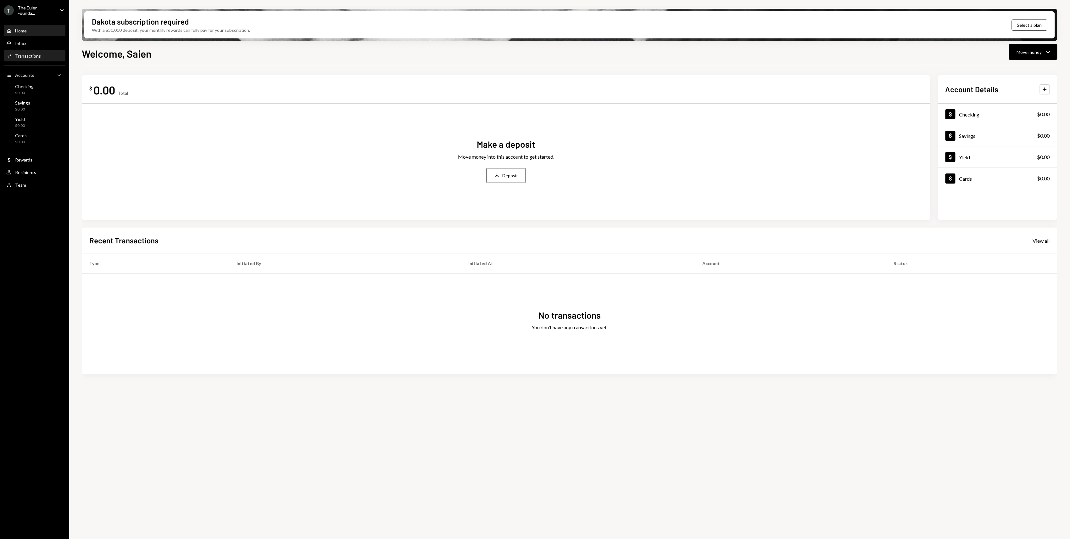 The image size is (1070, 539). What do you see at coordinates (21, 43) in the screenshot?
I see `div: Inbox` at bounding box center [21, 43].